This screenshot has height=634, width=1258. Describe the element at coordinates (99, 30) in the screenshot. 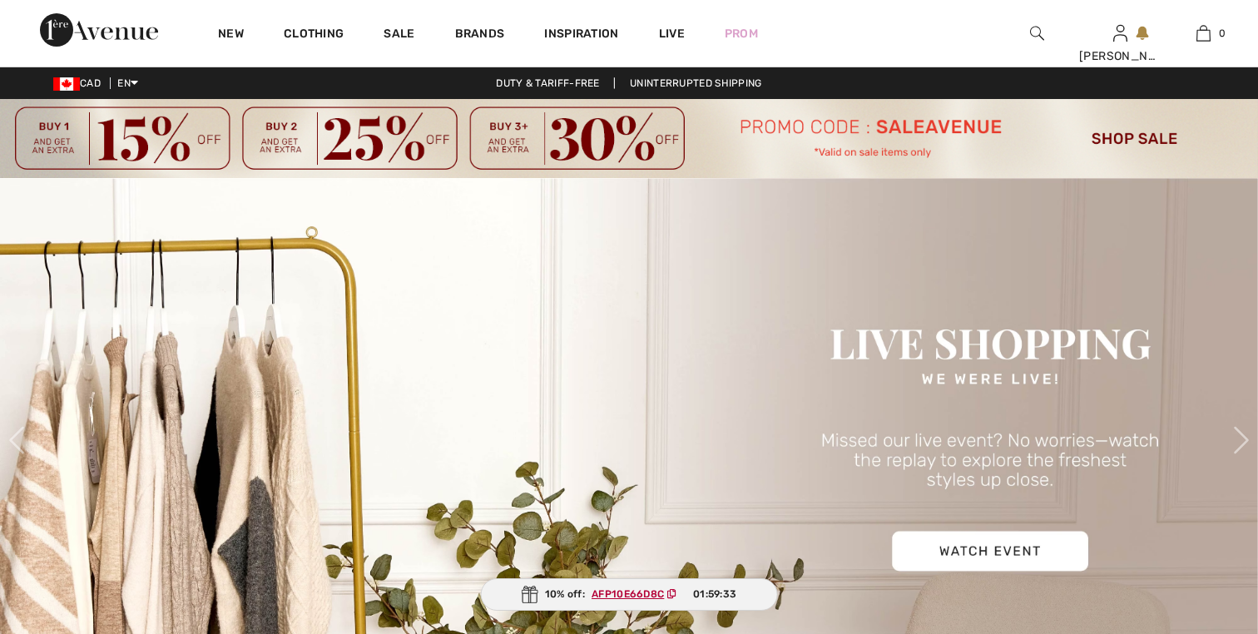

I see `img: 1ère Avenue` at that location.